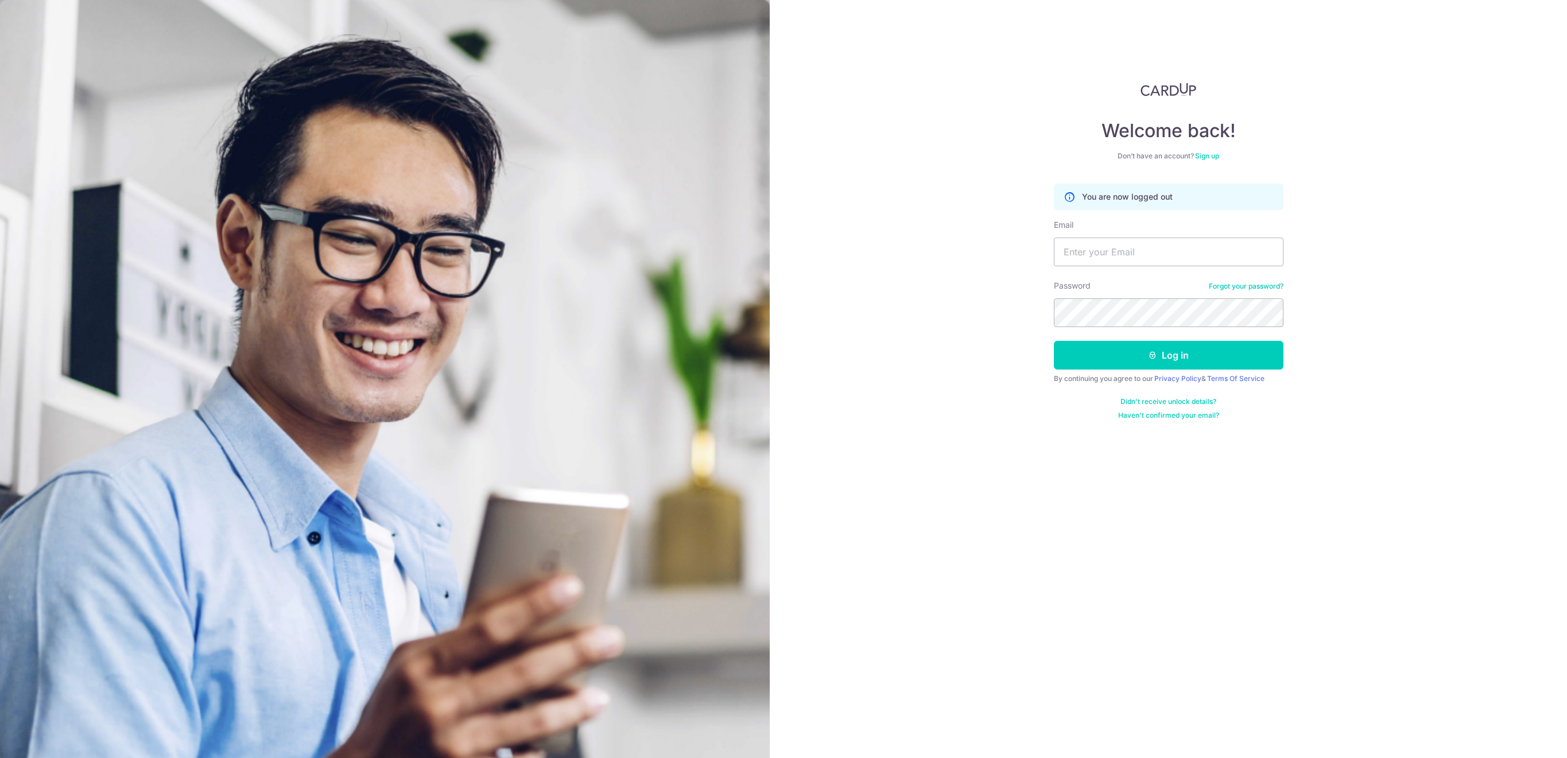 The image size is (1567, 758). What do you see at coordinates (1168, 402) in the screenshot?
I see `a: Didn't receive unlock details?` at bounding box center [1168, 402].